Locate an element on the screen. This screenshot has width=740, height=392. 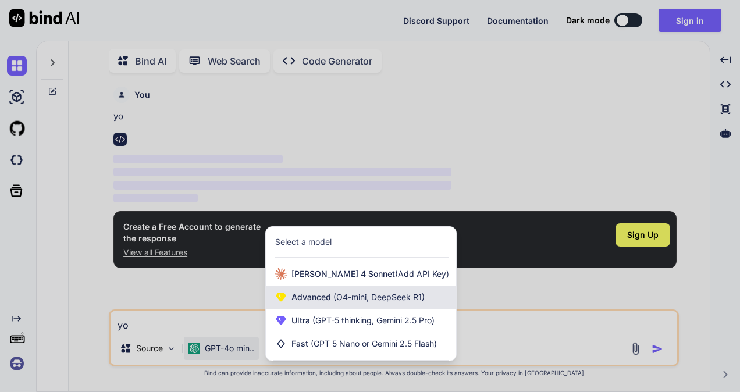
span: Fast is located at coordinates (364, 344).